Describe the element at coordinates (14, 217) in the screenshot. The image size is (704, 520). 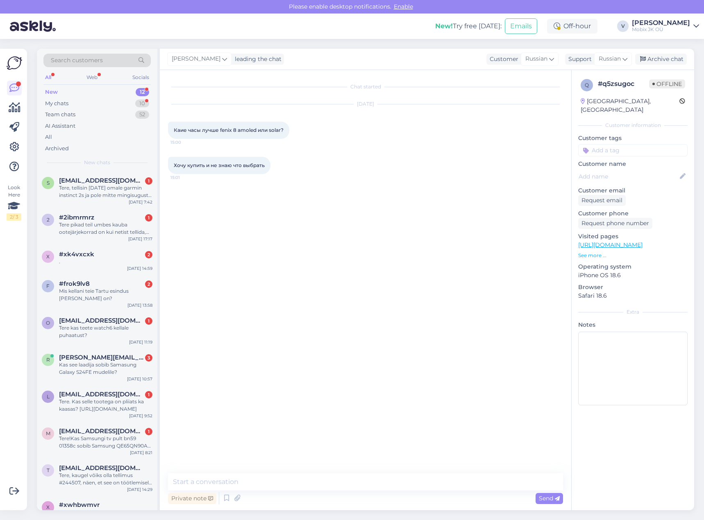
I see `div: 2 / 3` at that location.